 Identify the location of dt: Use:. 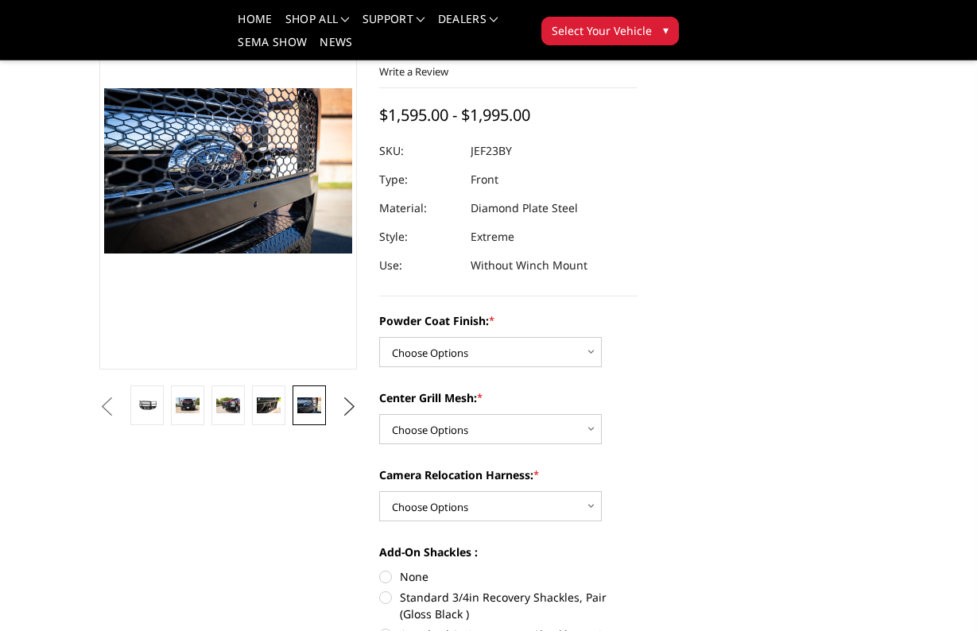
(419, 266).